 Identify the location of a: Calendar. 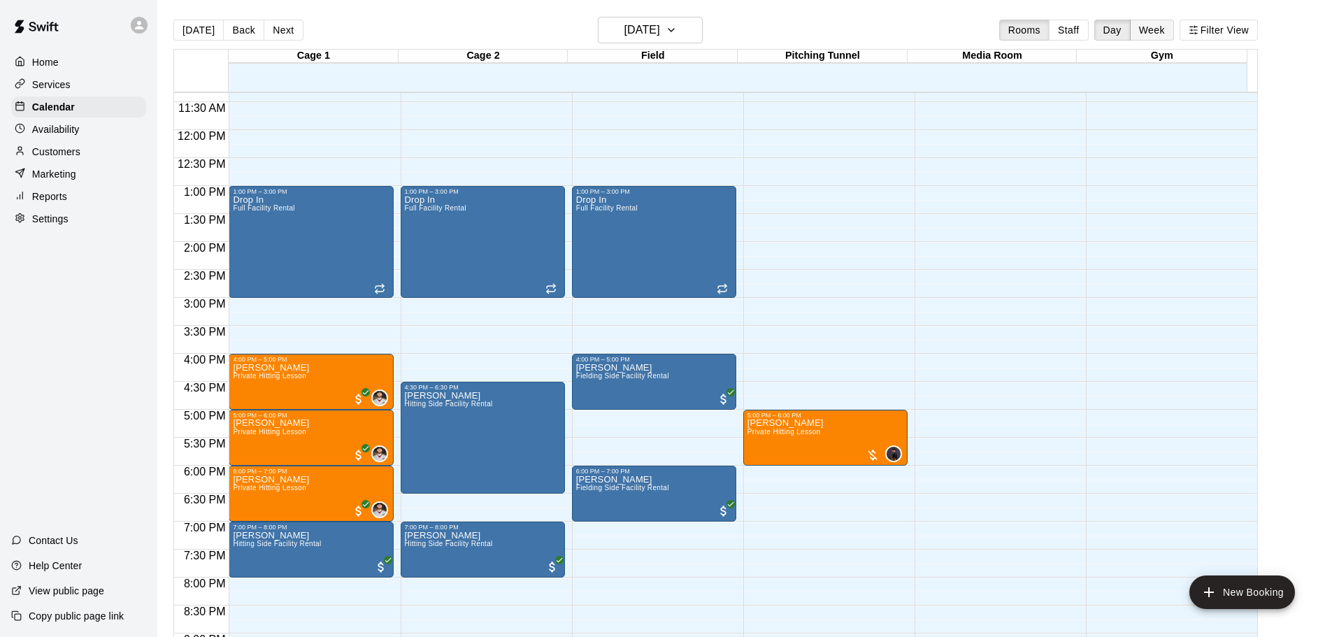
(78, 107).